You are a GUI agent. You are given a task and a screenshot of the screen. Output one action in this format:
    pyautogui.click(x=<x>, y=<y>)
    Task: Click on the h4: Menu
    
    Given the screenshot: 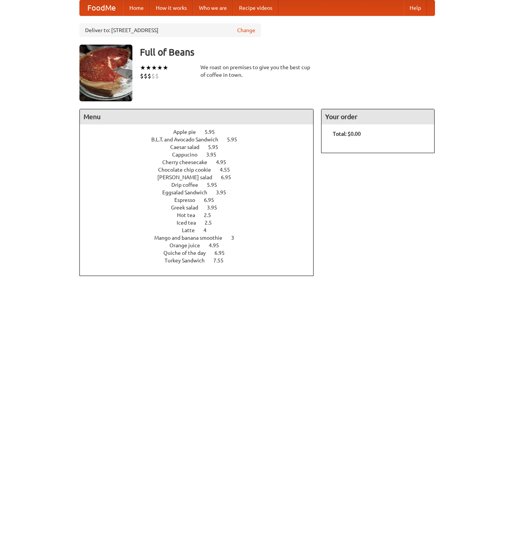 What is the action you would take?
    pyautogui.click(x=197, y=117)
    